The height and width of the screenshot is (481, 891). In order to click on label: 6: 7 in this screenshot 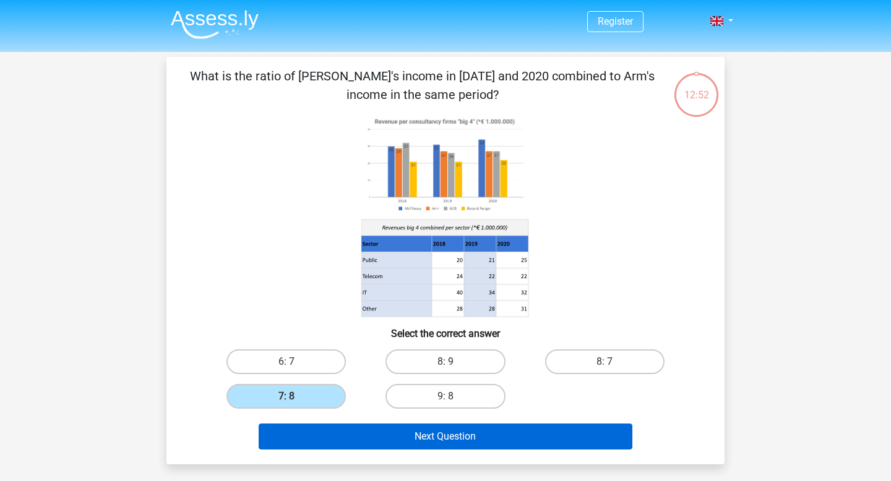, I will do `click(286, 362)`.